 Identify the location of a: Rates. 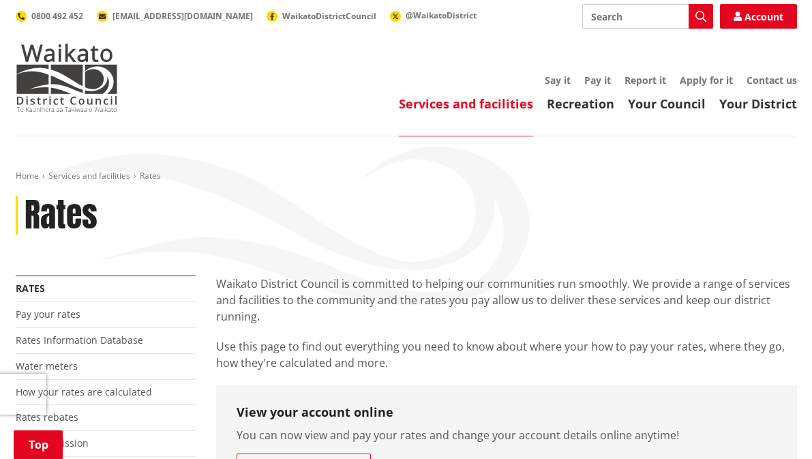
(30, 288).